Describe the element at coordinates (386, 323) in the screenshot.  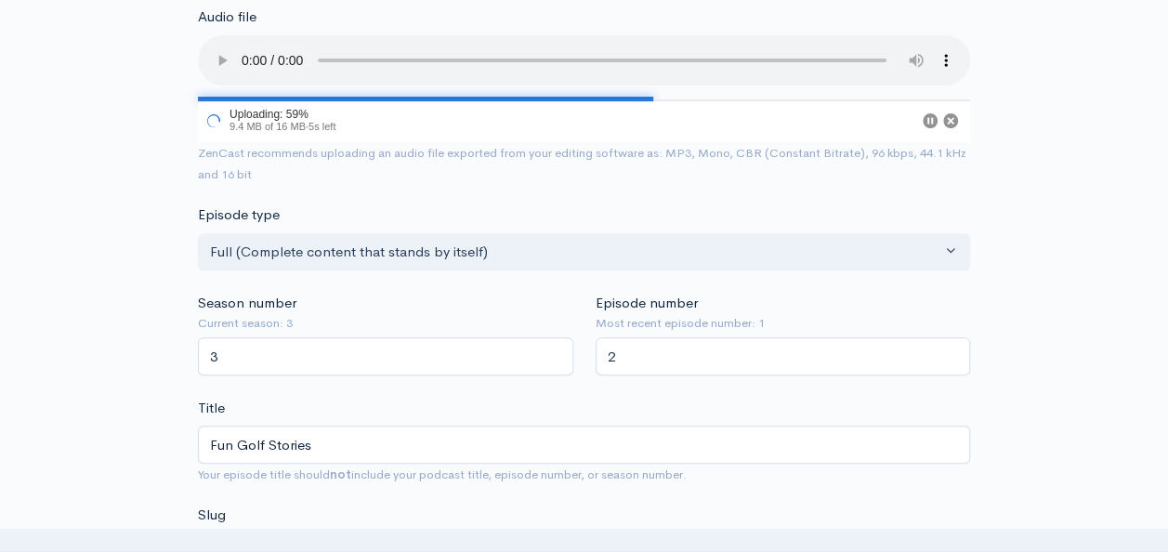
I see `small: Current season: 3` at that location.